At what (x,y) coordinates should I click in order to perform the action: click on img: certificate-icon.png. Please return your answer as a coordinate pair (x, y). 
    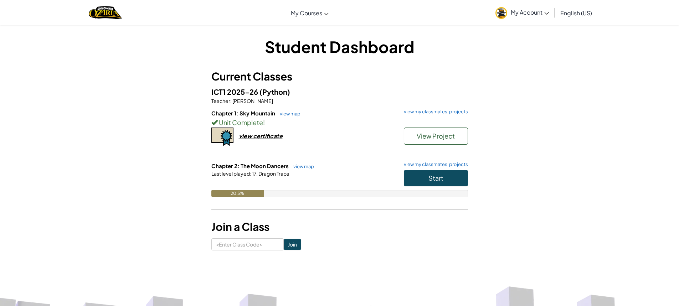
    Looking at the image, I should click on (223, 137).